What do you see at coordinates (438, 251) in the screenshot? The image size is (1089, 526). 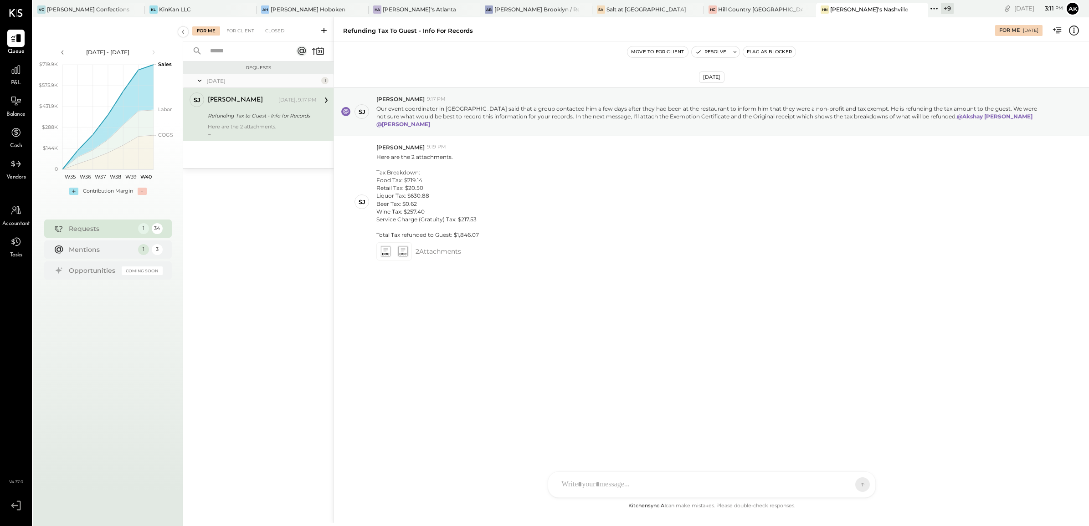 I see `span: 2 Attachment s` at bounding box center [438, 251].